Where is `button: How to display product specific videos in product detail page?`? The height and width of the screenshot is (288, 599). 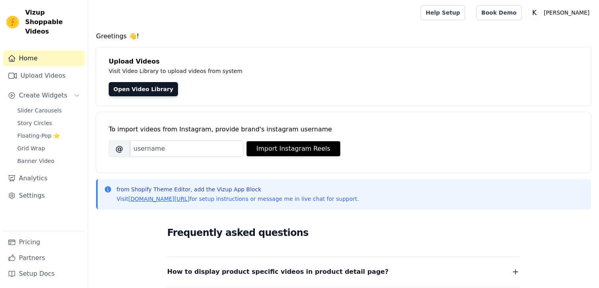 button: How to display product specific videos in product detail page? is located at coordinates (344, 271).